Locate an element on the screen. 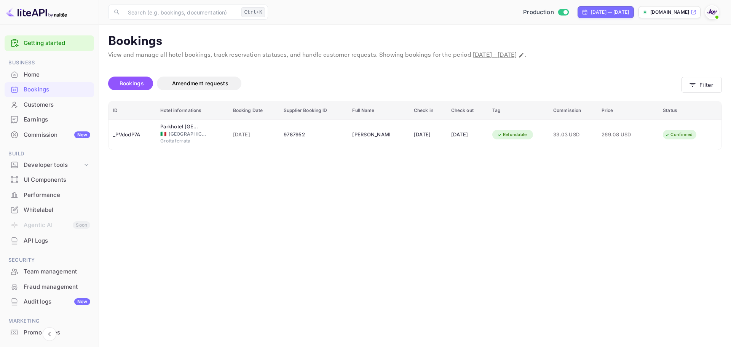  th: ID is located at coordinates (132, 110).